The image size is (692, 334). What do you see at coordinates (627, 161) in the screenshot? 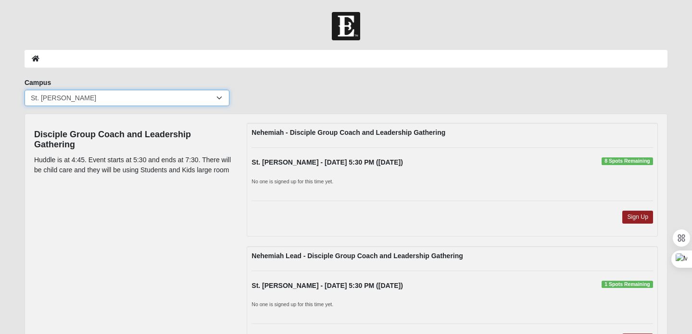
I see `span: 8 Spots Remaining` at bounding box center [627, 161].